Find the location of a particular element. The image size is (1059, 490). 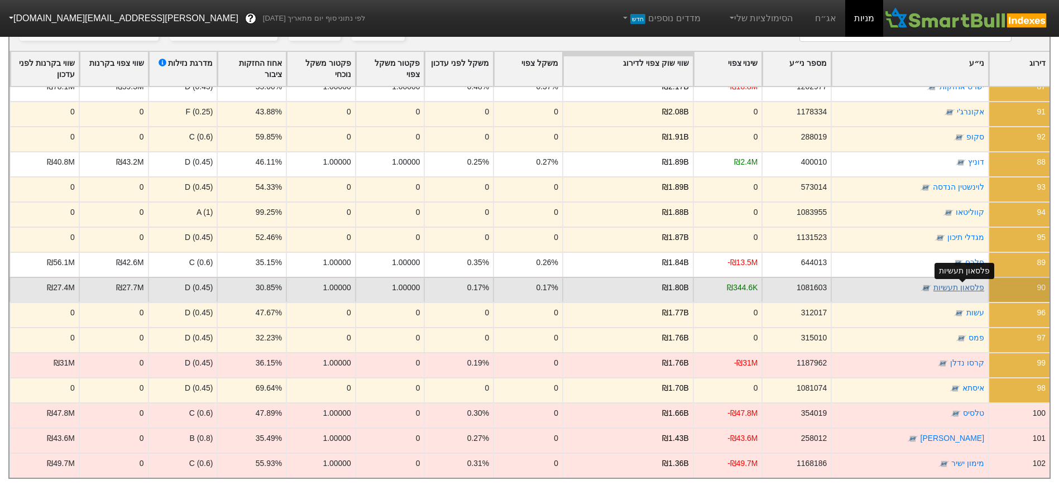

div: 90 is located at coordinates (1041, 287).